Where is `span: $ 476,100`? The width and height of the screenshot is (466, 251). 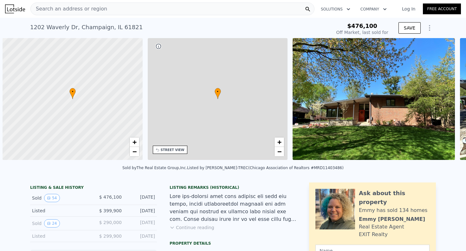
span: $ 476,100 is located at coordinates (110, 197).